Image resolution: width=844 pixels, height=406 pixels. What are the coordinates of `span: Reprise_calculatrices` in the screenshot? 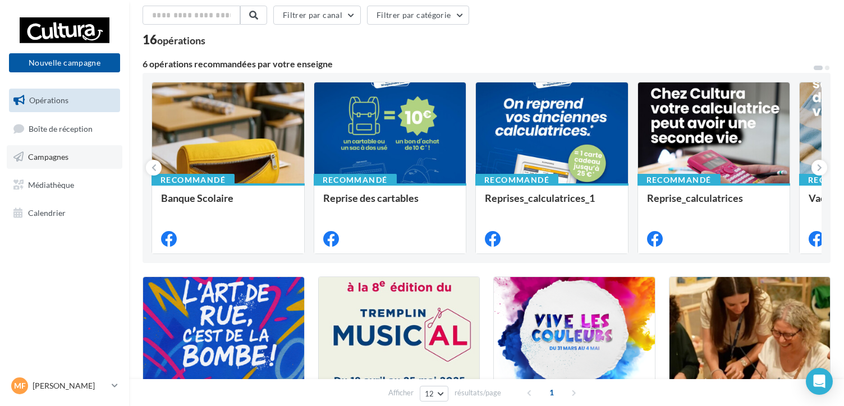 It's located at (695, 198).